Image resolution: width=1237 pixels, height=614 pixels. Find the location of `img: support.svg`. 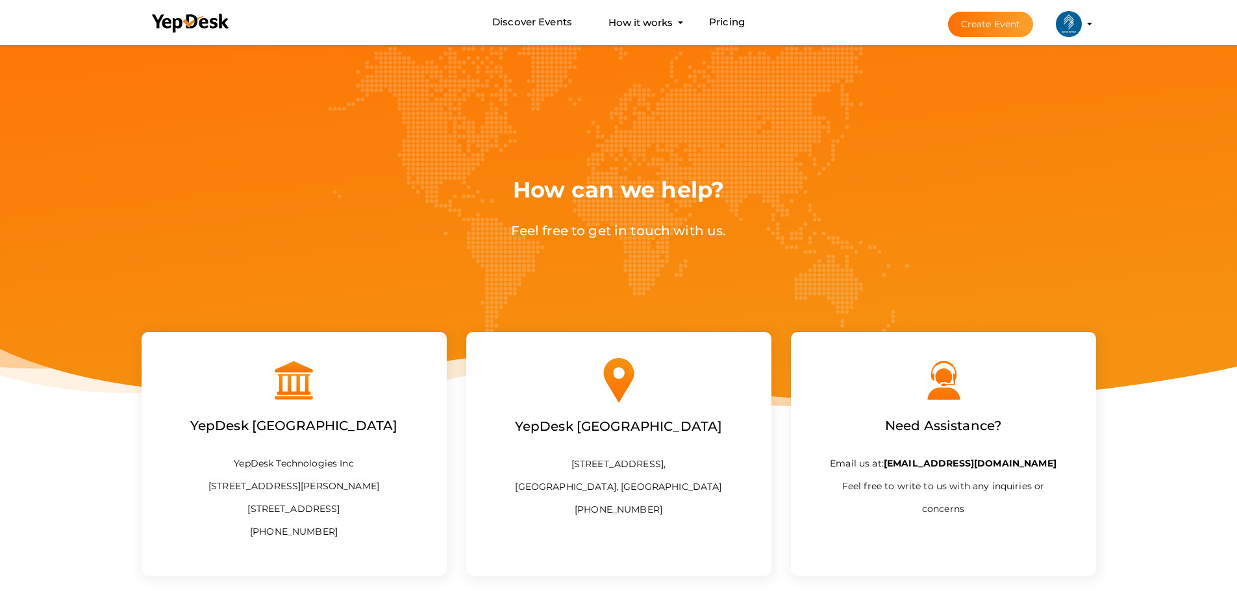

img: support.svg is located at coordinates (944, 380).